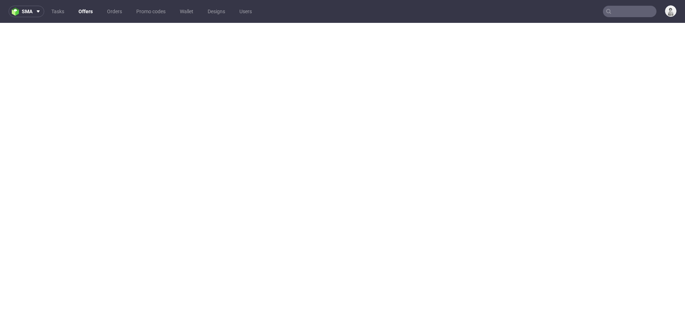 This screenshot has height=328, width=685. Describe the element at coordinates (26, 11) in the screenshot. I see `button: sma` at that location.